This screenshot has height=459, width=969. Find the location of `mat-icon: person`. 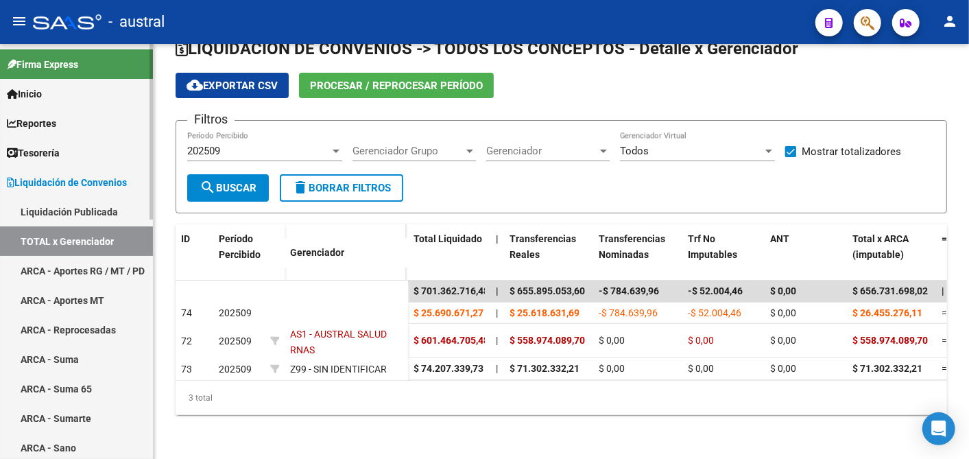

mat-icon: person is located at coordinates (950, 21).